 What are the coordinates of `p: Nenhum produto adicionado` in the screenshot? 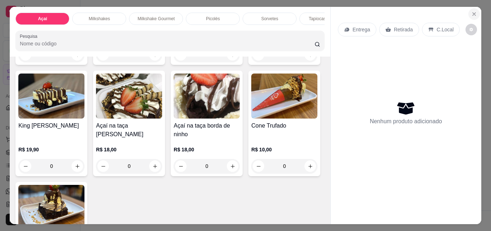 It's located at (406, 121).